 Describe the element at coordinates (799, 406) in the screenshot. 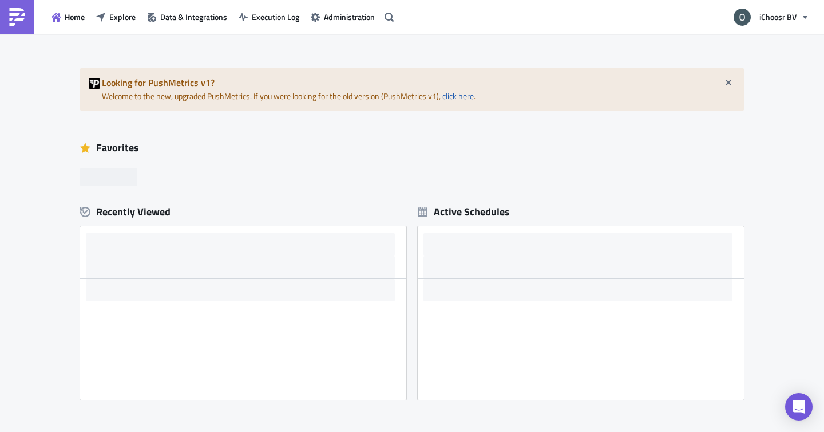

I see `div: Open Intercom Messenger` at that location.